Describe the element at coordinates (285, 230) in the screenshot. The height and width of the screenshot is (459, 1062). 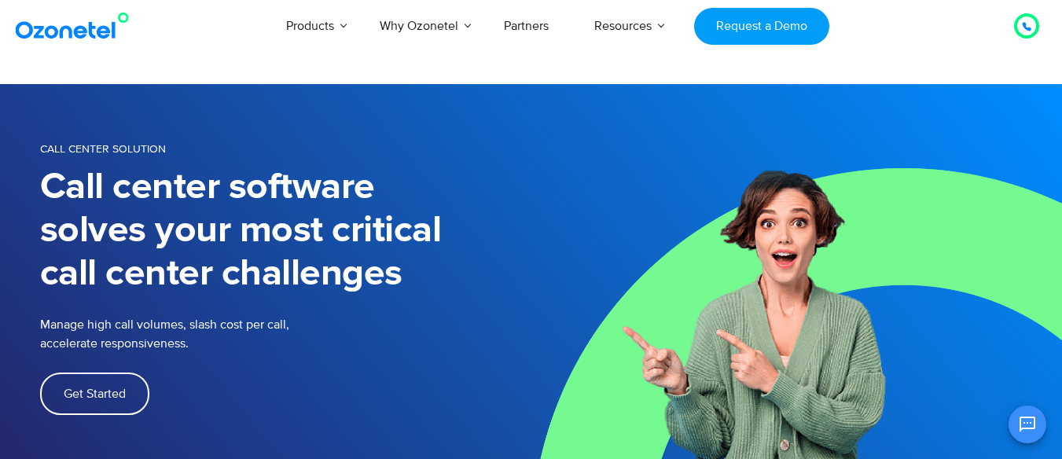
I see `h1: Call center software solves your most critical call center challenges` at that location.